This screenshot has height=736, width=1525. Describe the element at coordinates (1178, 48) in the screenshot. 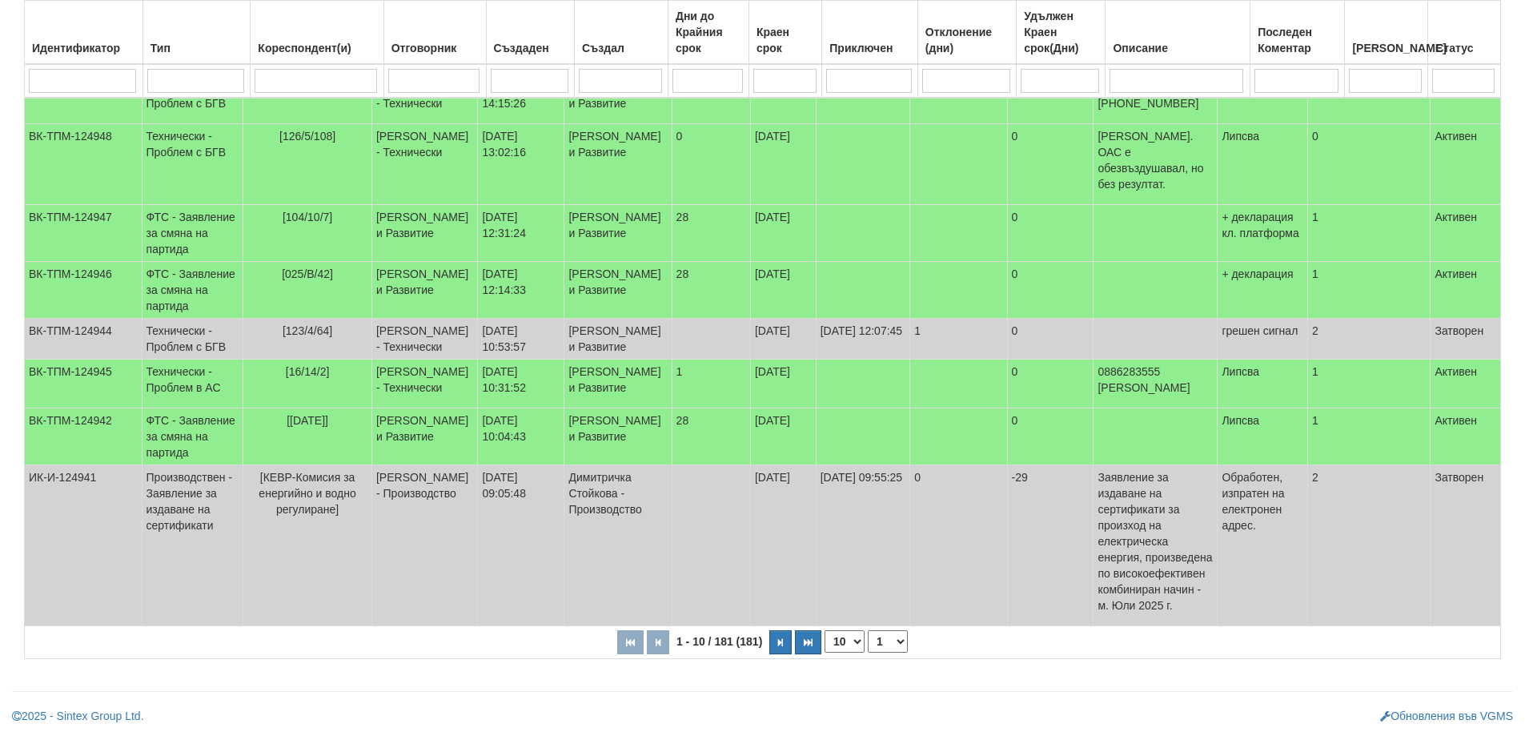

I see `div: Описание` at that location.